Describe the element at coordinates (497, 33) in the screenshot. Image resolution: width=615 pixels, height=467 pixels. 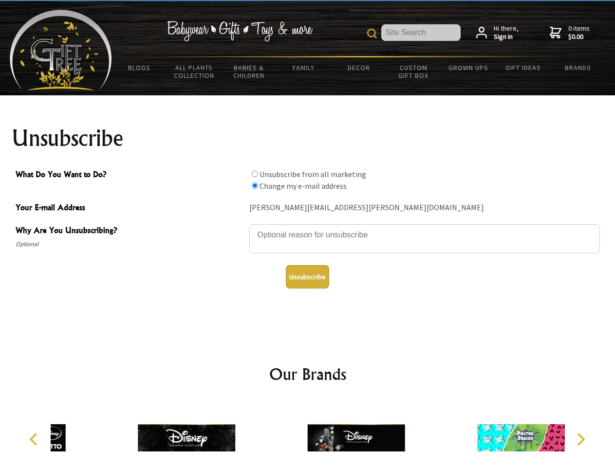
I see `a: Hi there,Sign in` at that location.